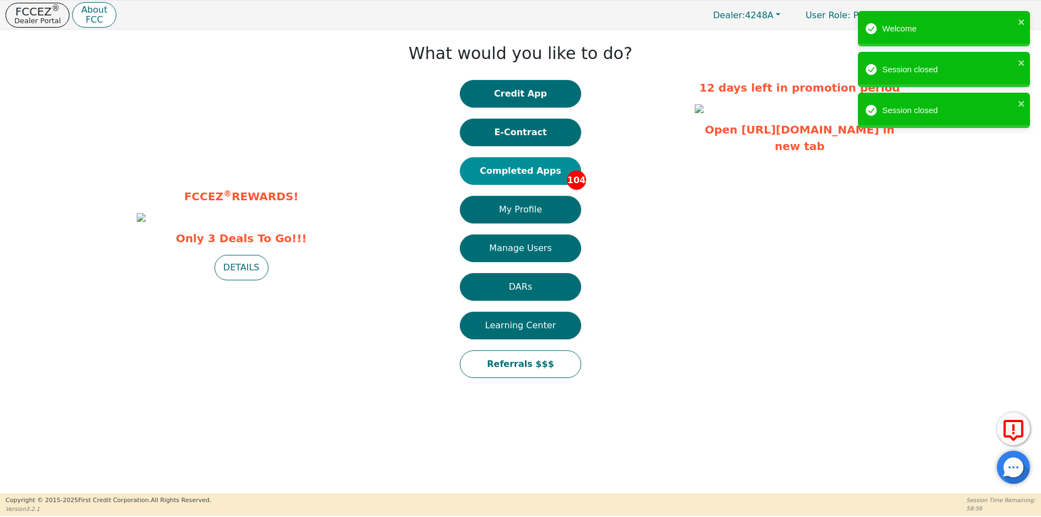 This screenshot has height=517, width=1041. I want to click on a: AboutFCC, so click(94, 15).